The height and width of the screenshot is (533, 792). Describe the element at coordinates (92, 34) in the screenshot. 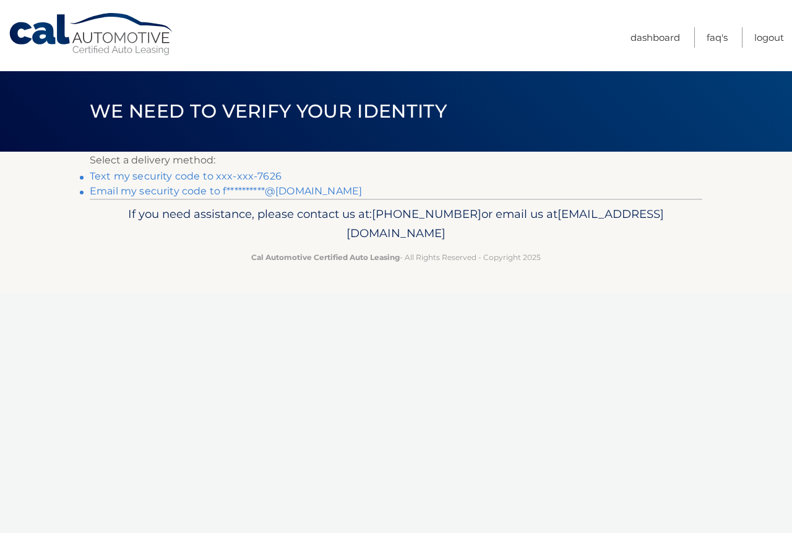

I see `a: Cal Automotive` at that location.